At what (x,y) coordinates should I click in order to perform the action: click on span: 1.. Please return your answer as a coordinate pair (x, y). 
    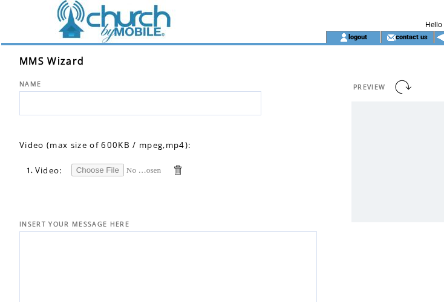
    Looking at the image, I should click on (30, 171).